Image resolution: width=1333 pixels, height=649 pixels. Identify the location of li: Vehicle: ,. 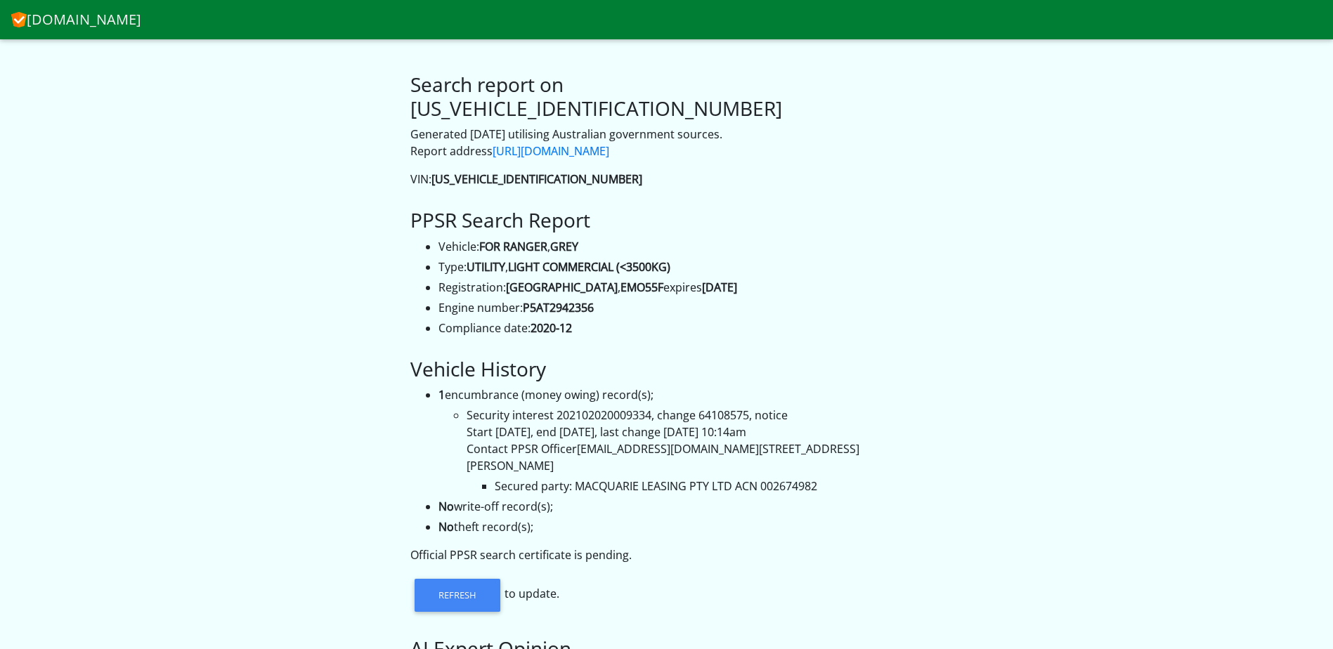
(681, 247).